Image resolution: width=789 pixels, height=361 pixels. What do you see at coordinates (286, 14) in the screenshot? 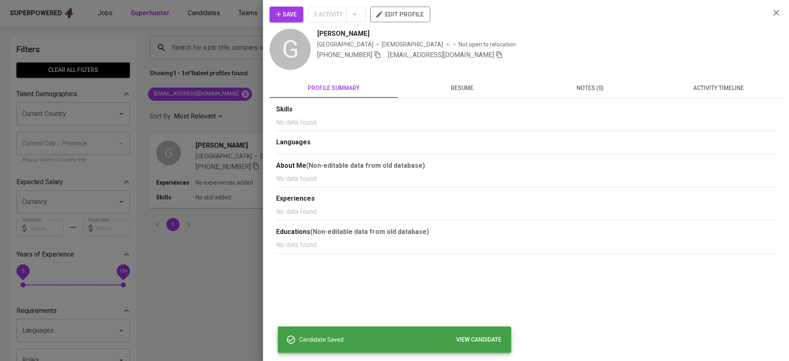
I see `button: Save` at bounding box center [286, 14].